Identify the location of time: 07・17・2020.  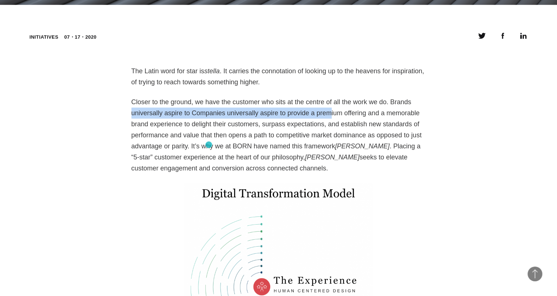
(80, 37).